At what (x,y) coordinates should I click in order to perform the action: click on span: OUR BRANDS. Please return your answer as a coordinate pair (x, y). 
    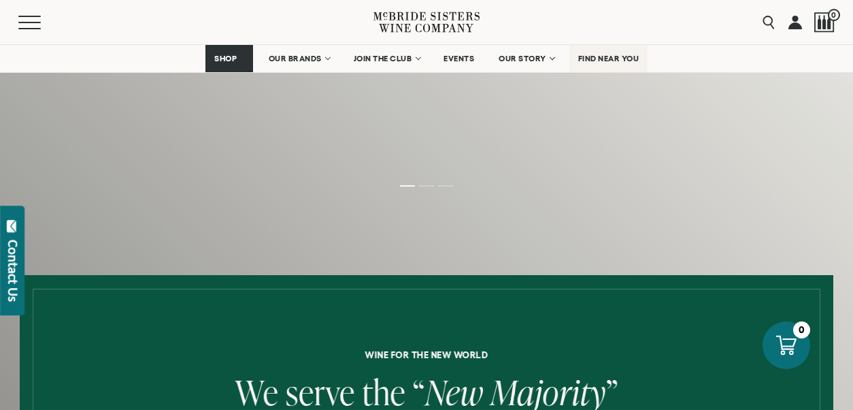
    Looking at the image, I should click on (295, 59).